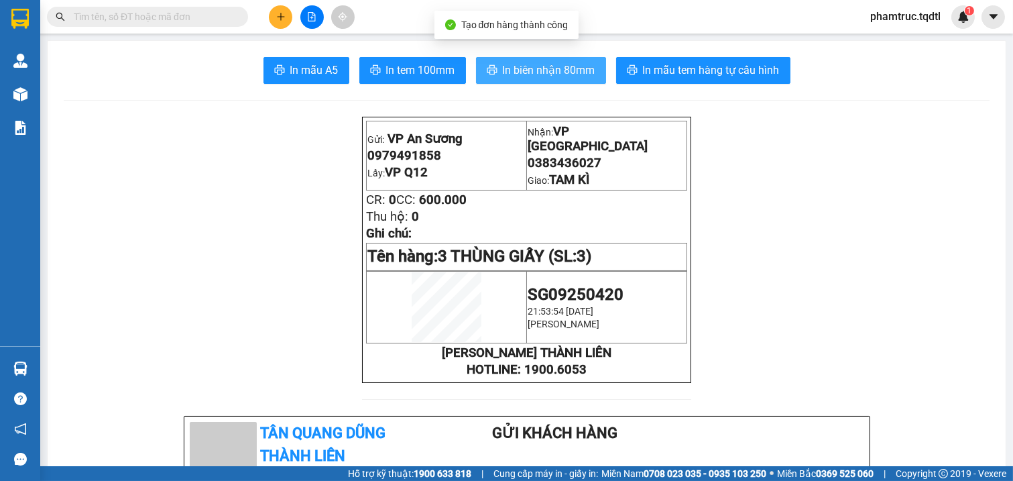 The width and height of the screenshot is (1013, 481). What do you see at coordinates (993, 17) in the screenshot?
I see `button: caret-down` at bounding box center [993, 17].